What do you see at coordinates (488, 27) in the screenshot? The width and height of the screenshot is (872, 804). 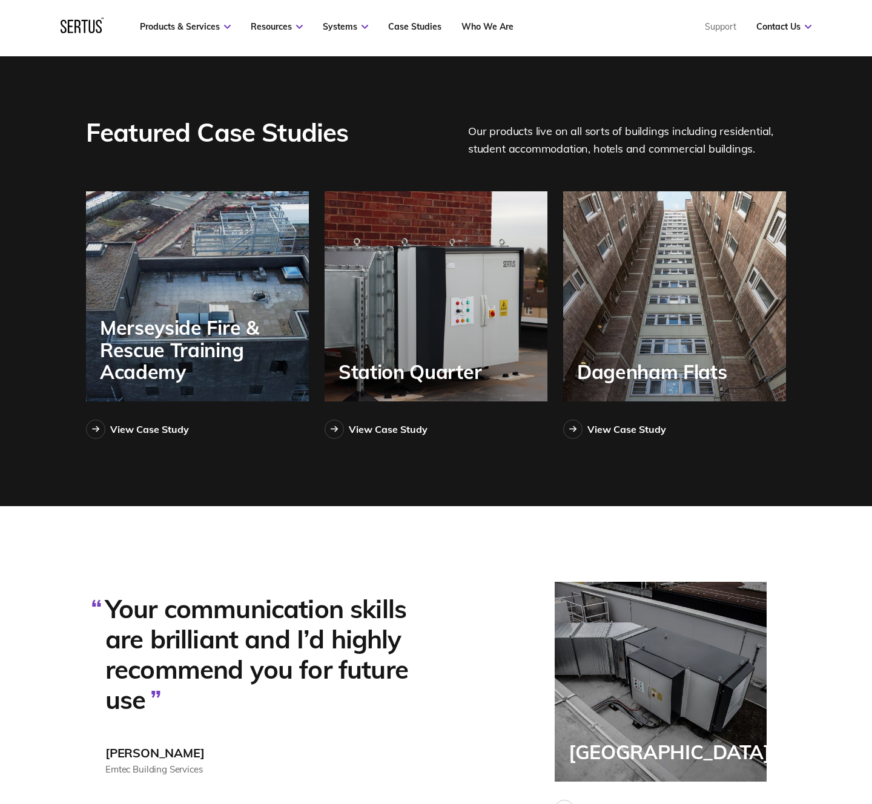 I see `a: Who We Are` at bounding box center [488, 27].